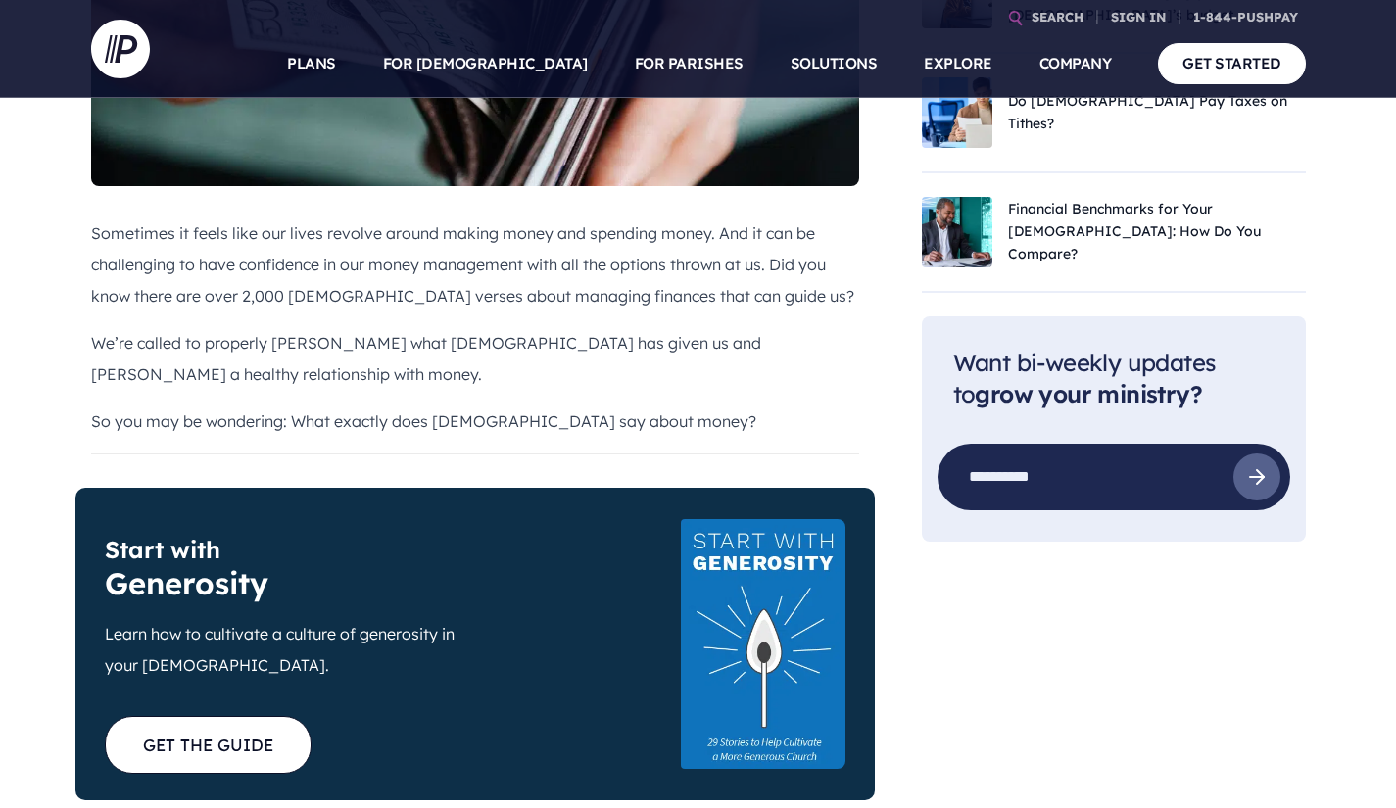 The height and width of the screenshot is (808, 1396). What do you see at coordinates (208, 744) in the screenshot?
I see `a: GET THE GUIDE` at bounding box center [208, 744].